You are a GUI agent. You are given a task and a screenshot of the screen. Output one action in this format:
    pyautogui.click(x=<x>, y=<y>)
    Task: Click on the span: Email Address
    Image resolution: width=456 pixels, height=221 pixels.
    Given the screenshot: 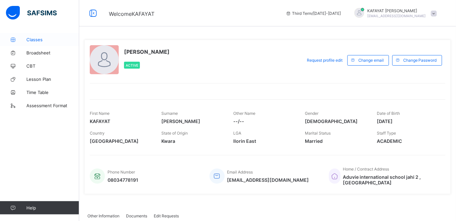 What is the action you would take?
    pyautogui.click(x=240, y=172)
    